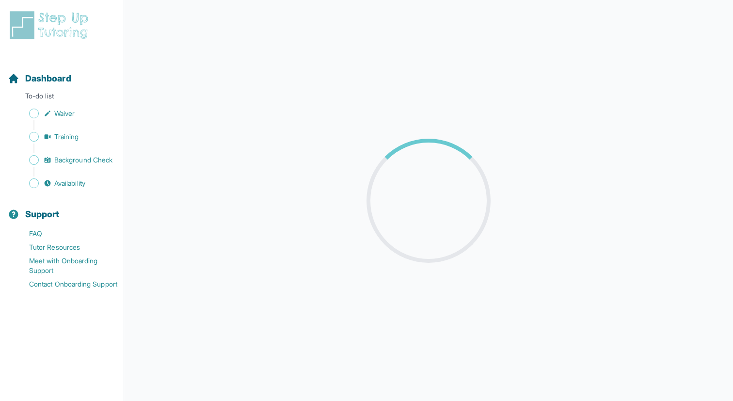 The height and width of the screenshot is (401, 733). Describe the element at coordinates (64, 113) in the screenshot. I see `span: Waiver` at that location.